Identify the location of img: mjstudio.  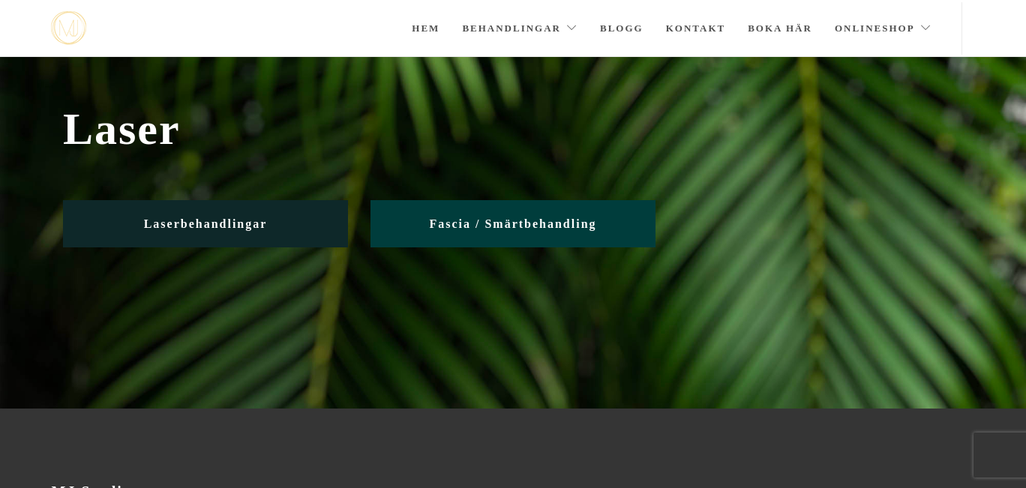
(68, 28).